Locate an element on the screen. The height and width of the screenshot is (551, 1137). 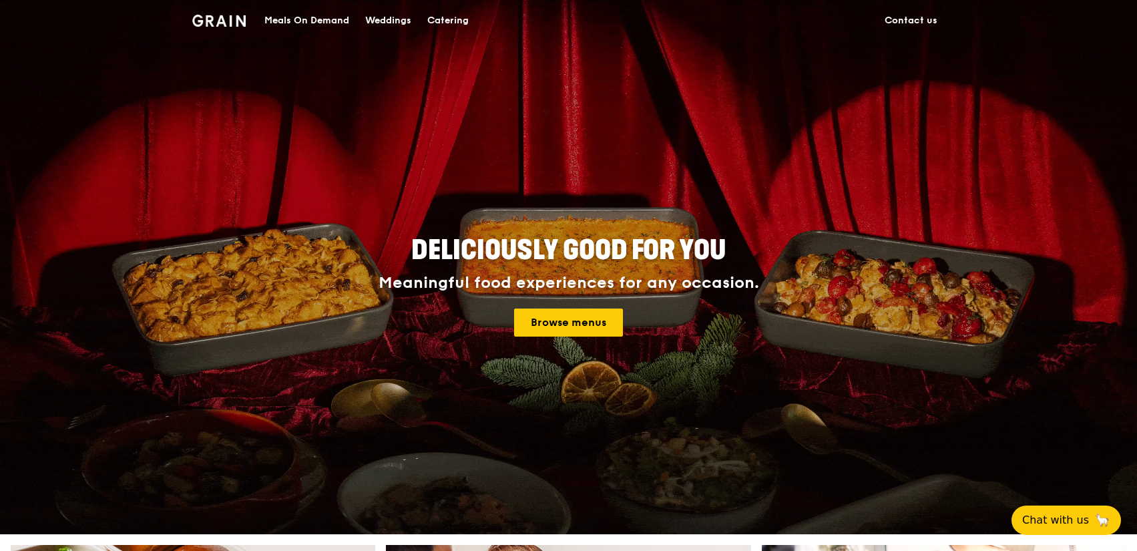
span: Chat with us is located at coordinates (1055, 520).